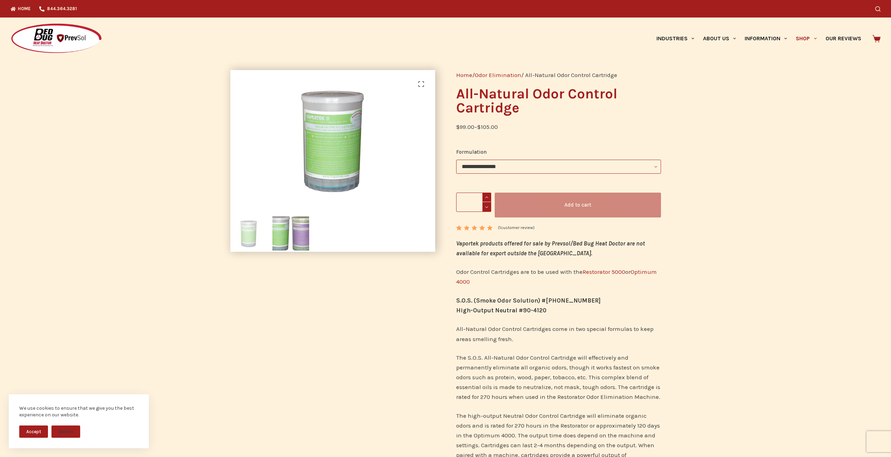  Describe the element at coordinates (558, 377) in the screenshot. I see `p: The S.O.S. All-Natural Odor Control Cartridge will effectively and permanently eliminate all orga...` at that location.